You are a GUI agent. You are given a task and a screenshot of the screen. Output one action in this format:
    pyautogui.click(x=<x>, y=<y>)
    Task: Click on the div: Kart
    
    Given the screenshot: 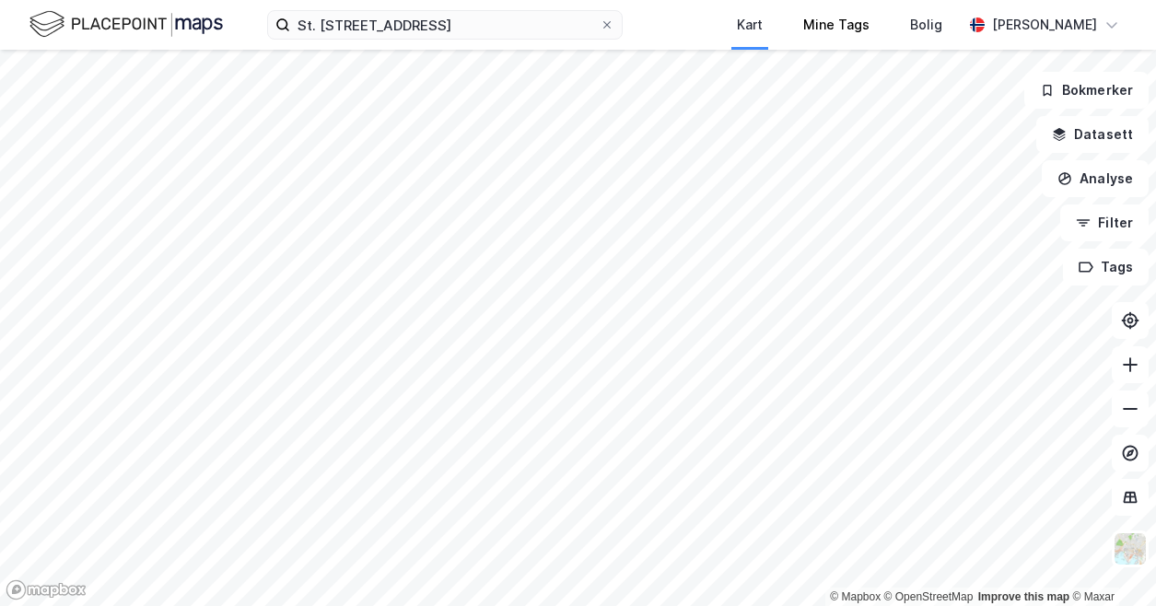 What is the action you would take?
    pyautogui.click(x=750, y=25)
    